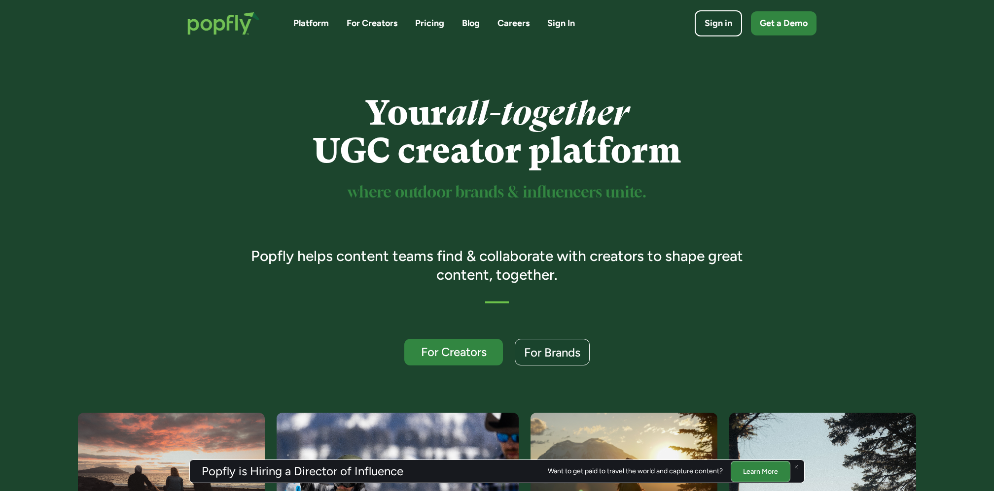 This screenshot has height=491, width=994. What do you see at coordinates (302, 472) in the screenshot?
I see `h3: Popfly is Hiring a Director of Influence` at bounding box center [302, 472].